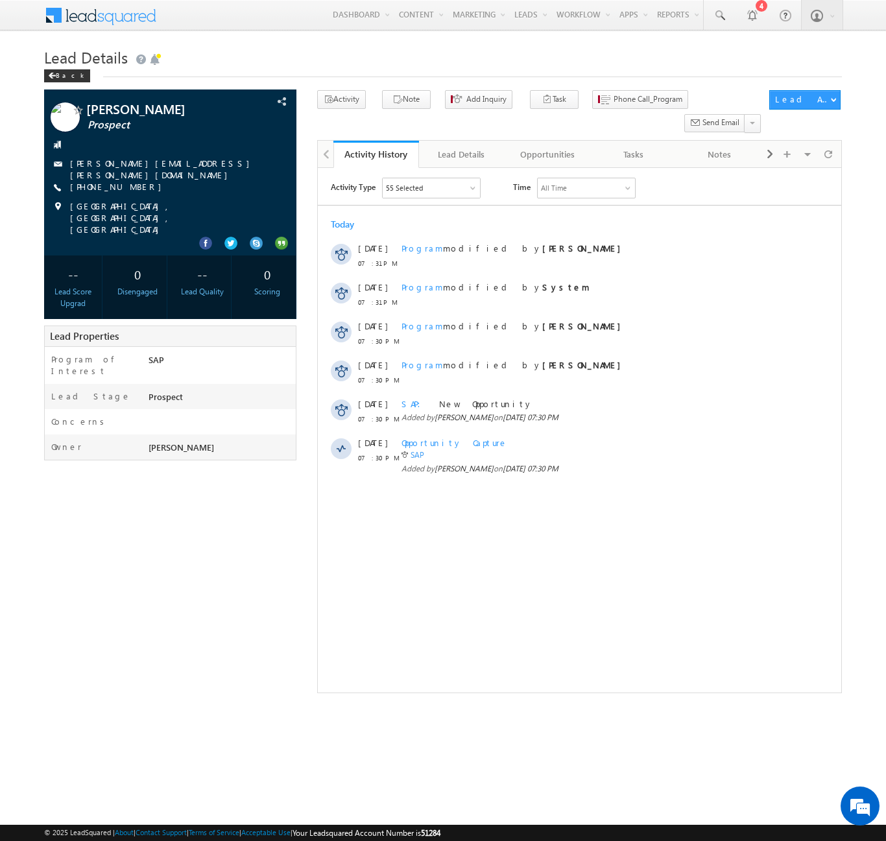  I want to click on label: Lead Stage, so click(91, 396).